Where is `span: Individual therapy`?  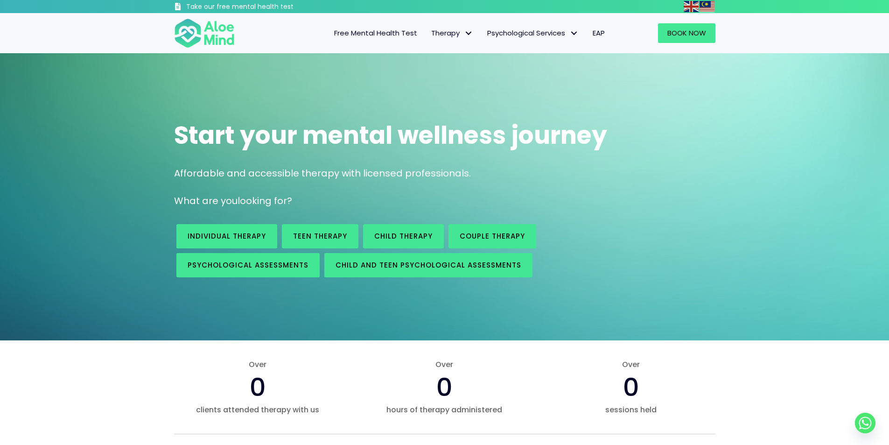 span: Individual therapy is located at coordinates (227, 236).